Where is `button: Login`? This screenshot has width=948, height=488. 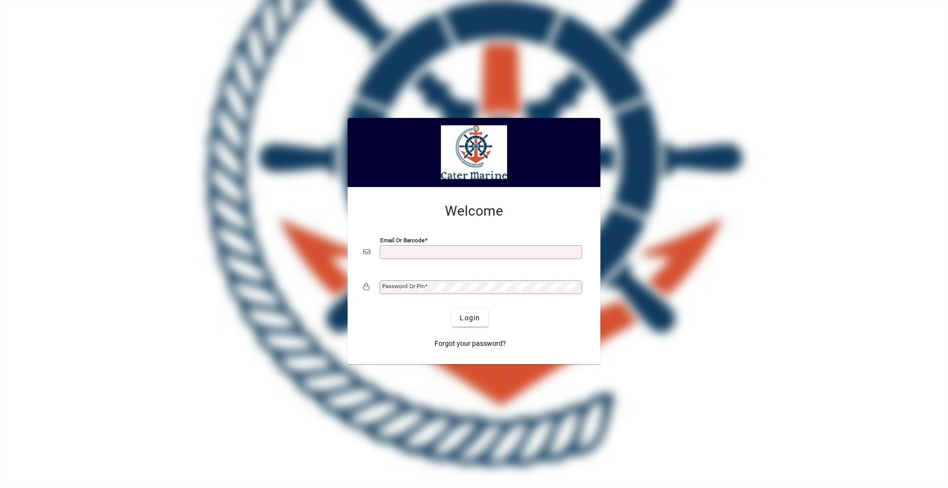
button: Login is located at coordinates (469, 318).